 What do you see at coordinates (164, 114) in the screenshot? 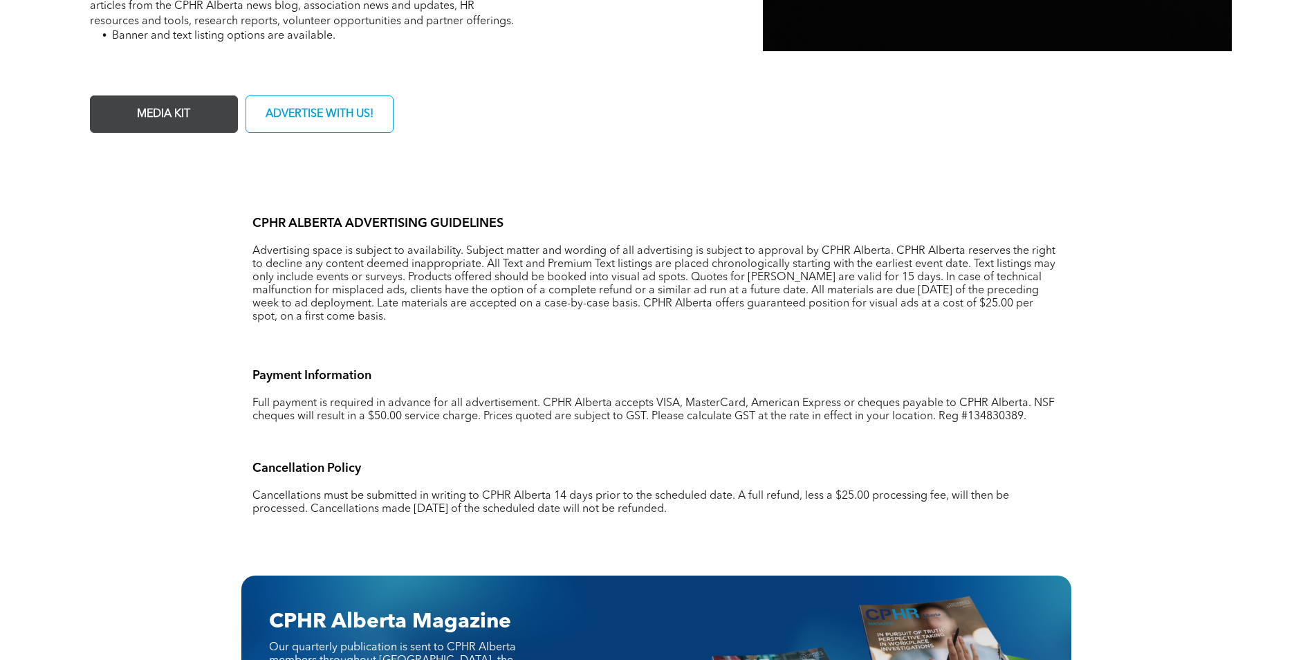
I see `a: MEDIA KIT` at bounding box center [164, 114].